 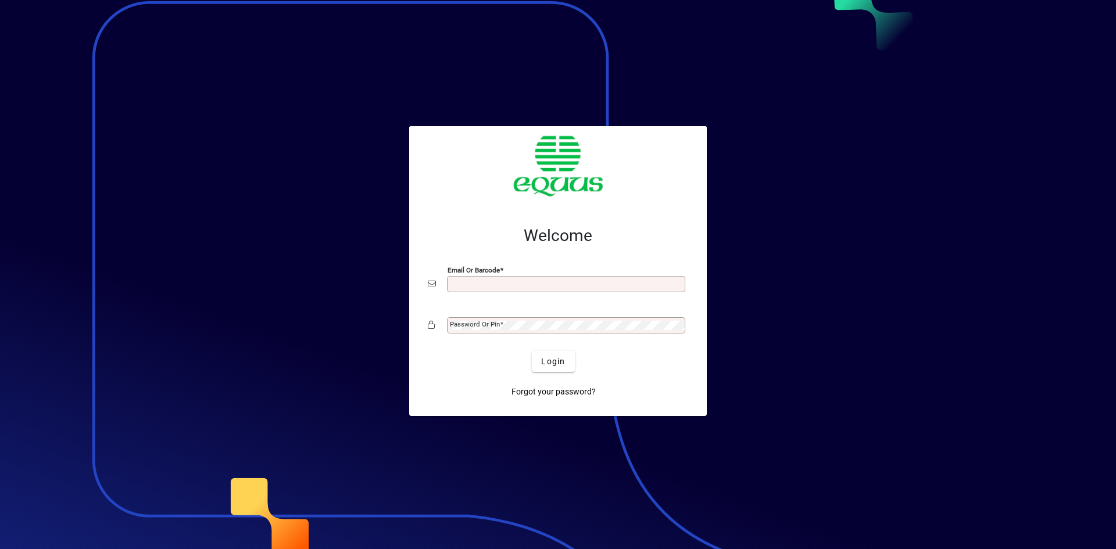 I want to click on h2: Welcome, so click(x=558, y=236).